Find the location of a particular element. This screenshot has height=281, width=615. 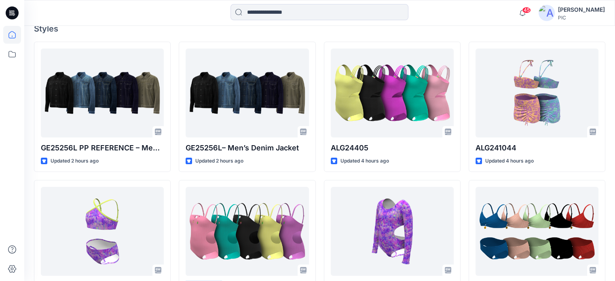

span: 45 is located at coordinates (526, 10).